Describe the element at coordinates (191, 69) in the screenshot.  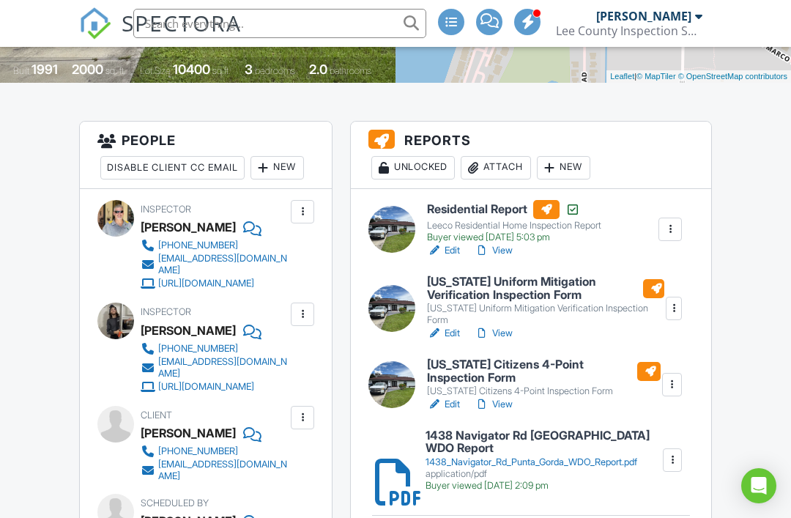
I see `div: 10400` at that location.